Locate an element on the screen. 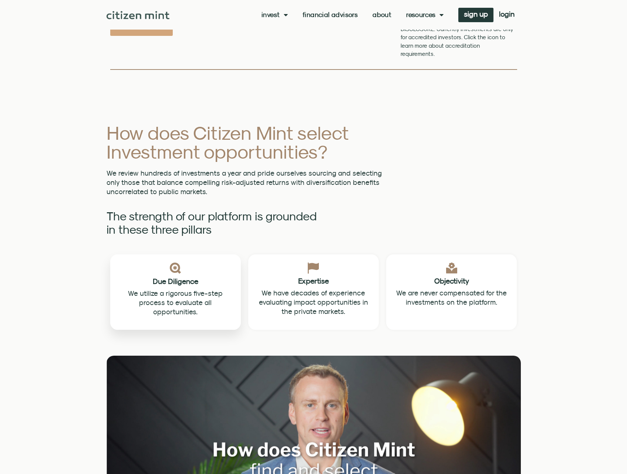  a: Financial Advisors is located at coordinates (330, 15).